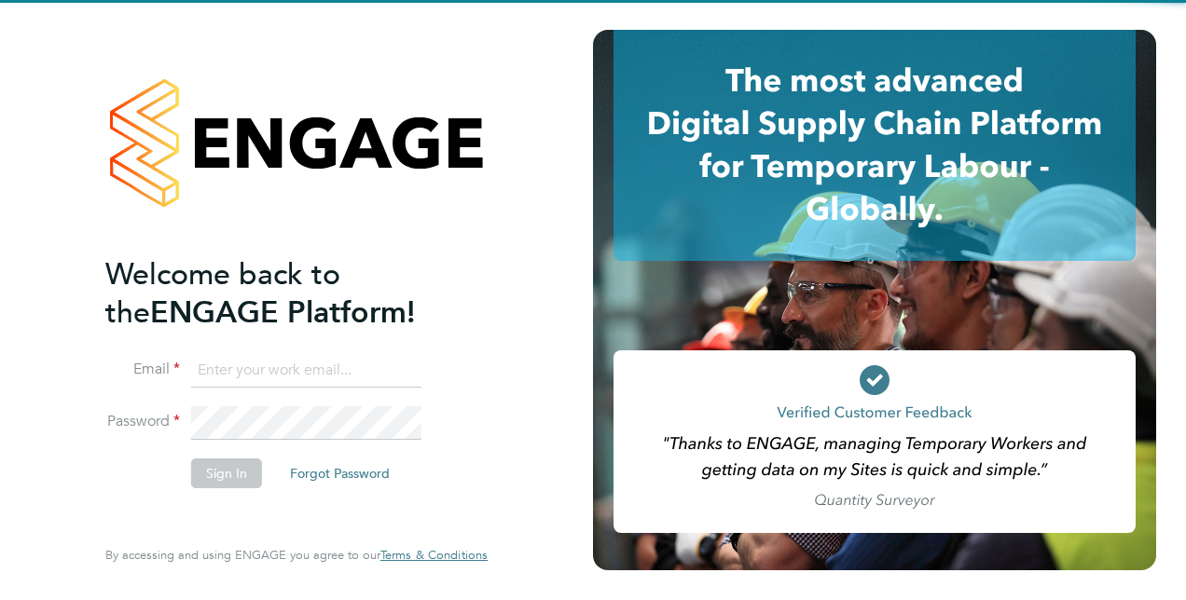 The height and width of the screenshot is (600, 1186). What do you see at coordinates (143, 421) in the screenshot?
I see `label: Password` at bounding box center [143, 421].